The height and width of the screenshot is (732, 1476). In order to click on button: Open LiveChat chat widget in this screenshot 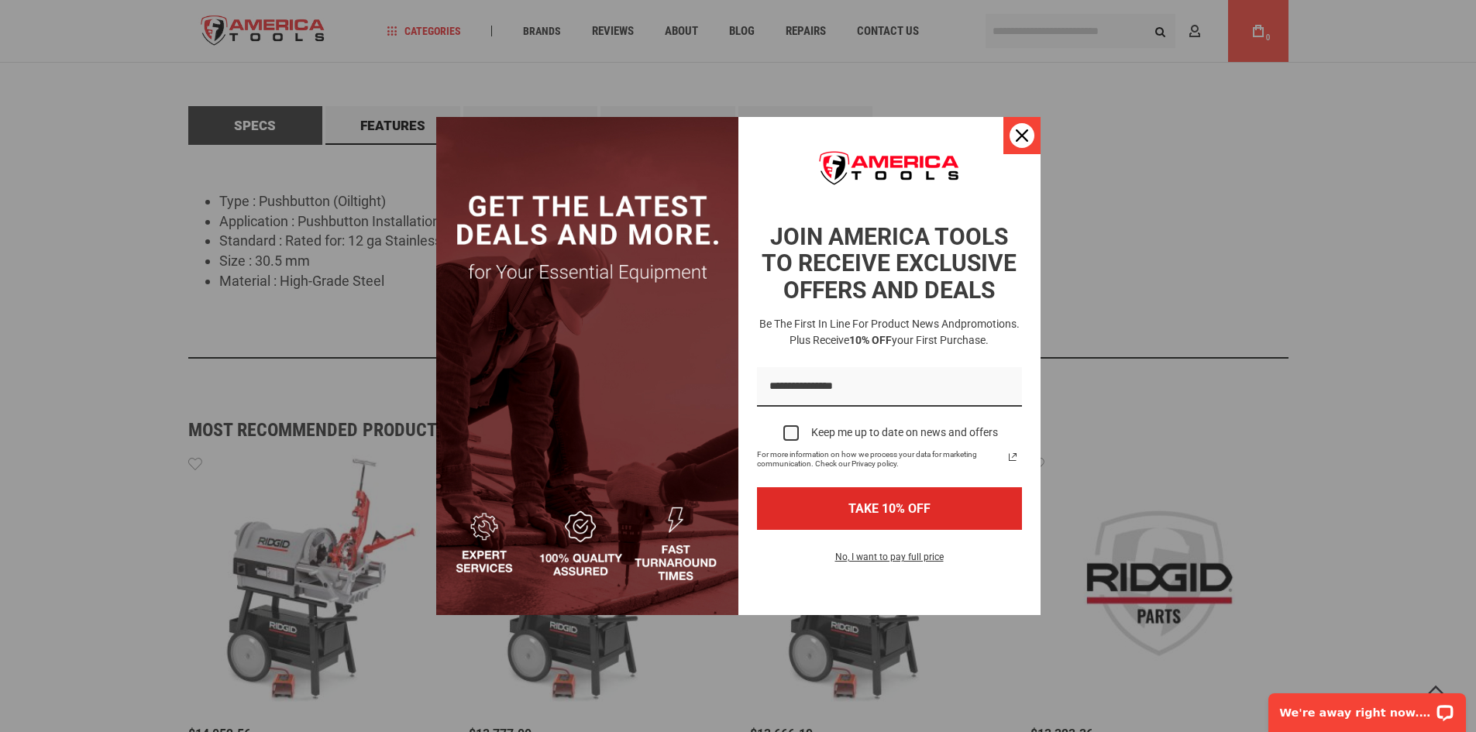, I will do `click(188, 29)`.